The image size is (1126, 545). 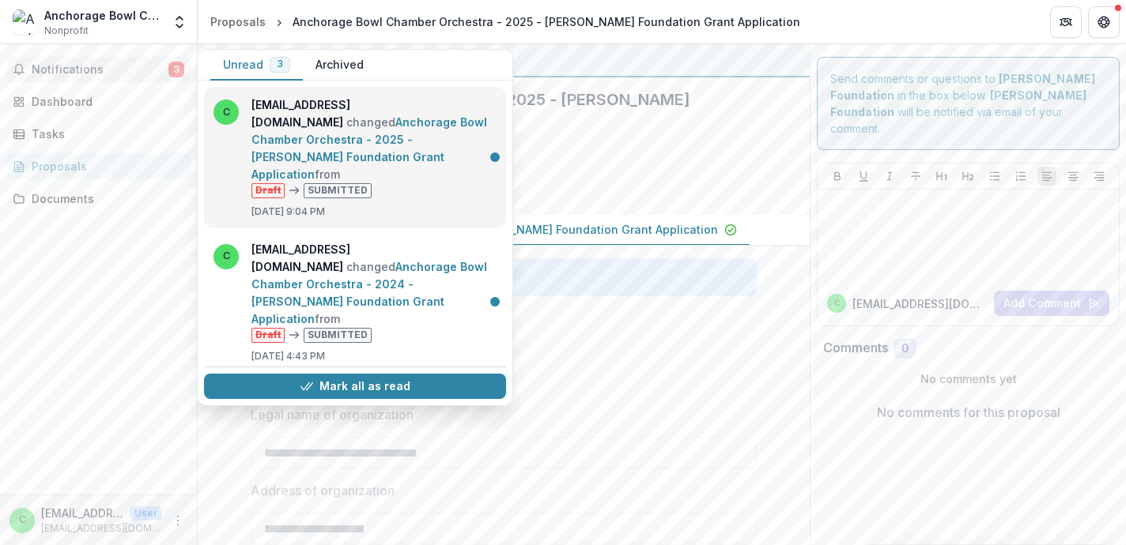 I want to click on a: Documents, so click(x=98, y=198).